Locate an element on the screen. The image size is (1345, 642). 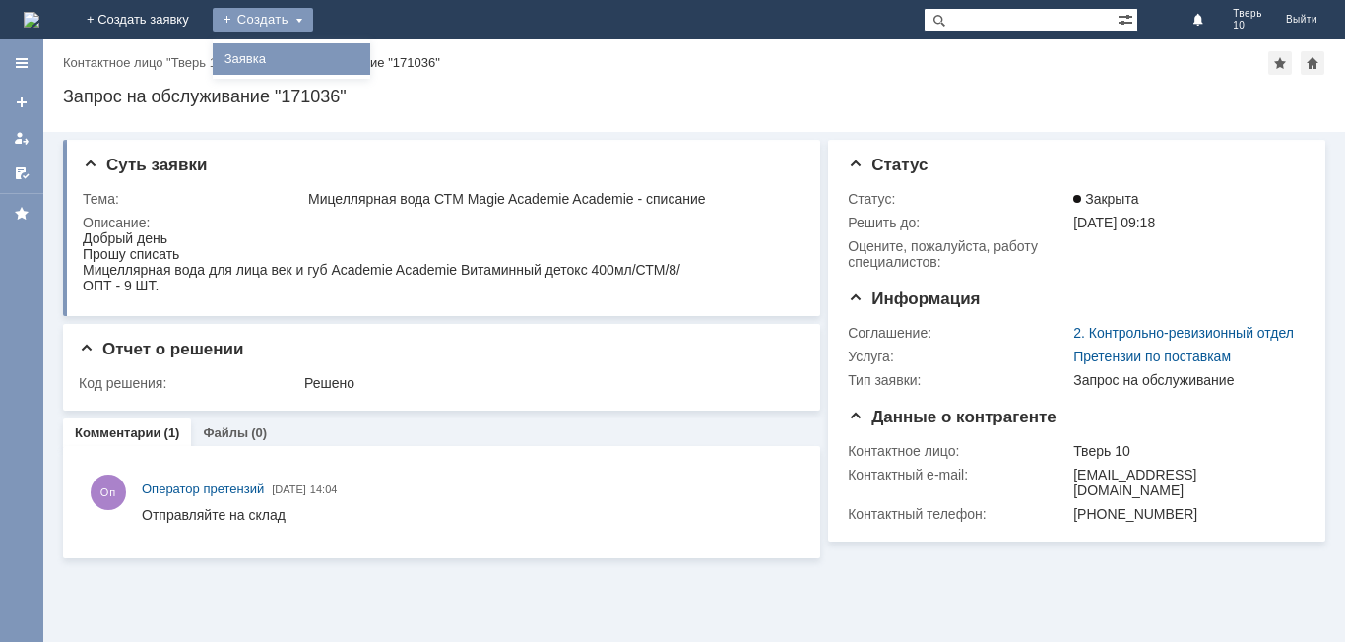
div: Решено is located at coordinates (548, 383).